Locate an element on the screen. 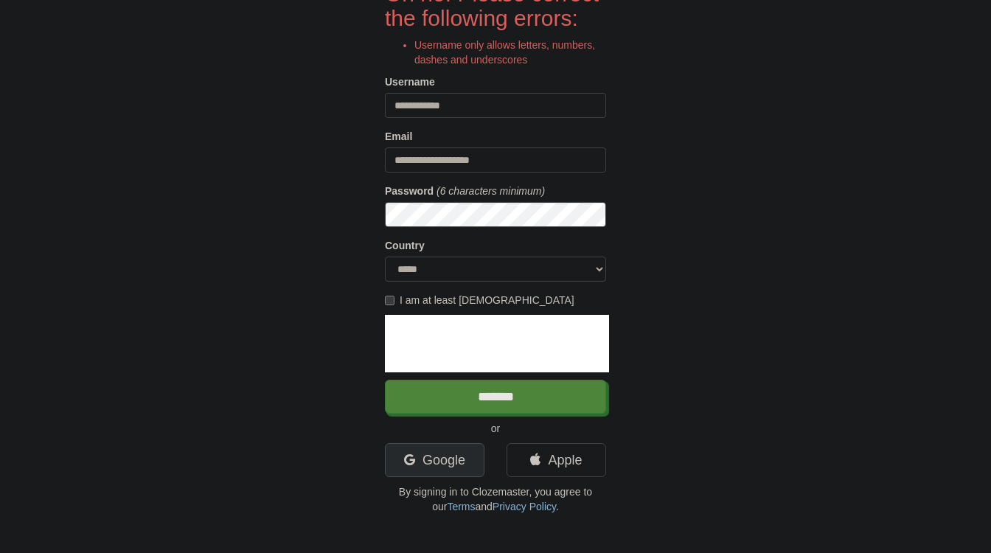 This screenshot has width=991, height=553. label: Password is located at coordinates (409, 191).